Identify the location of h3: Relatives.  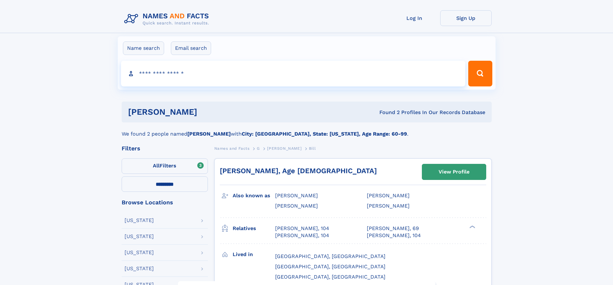
(254, 229).